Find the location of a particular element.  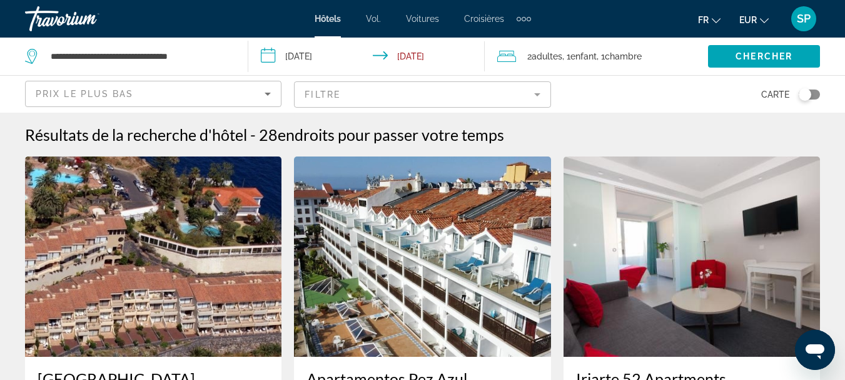

button: Changer de langue is located at coordinates (709, 19).